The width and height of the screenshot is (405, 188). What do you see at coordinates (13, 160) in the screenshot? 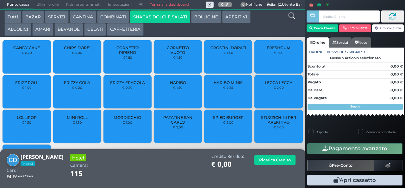
I see `img: Claudia Di Bucchianico` at bounding box center [13, 160].